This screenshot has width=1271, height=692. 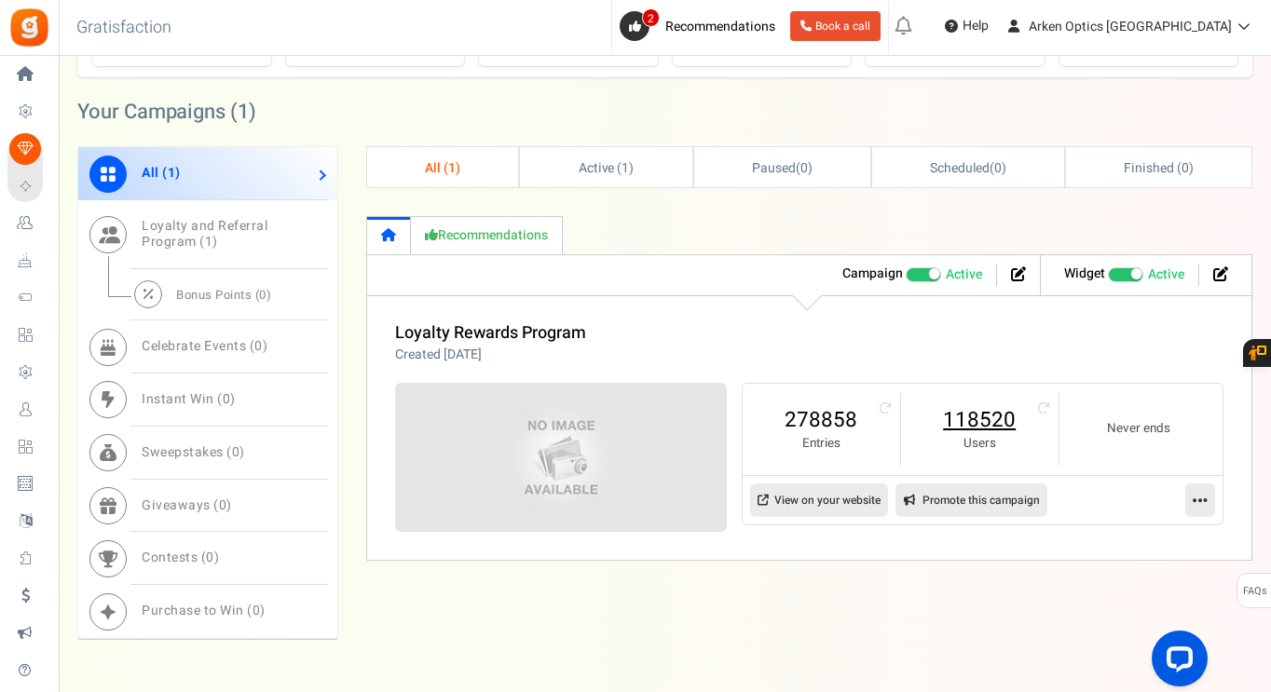 I want to click on h3: Gratisfaction, so click(x=124, y=28).